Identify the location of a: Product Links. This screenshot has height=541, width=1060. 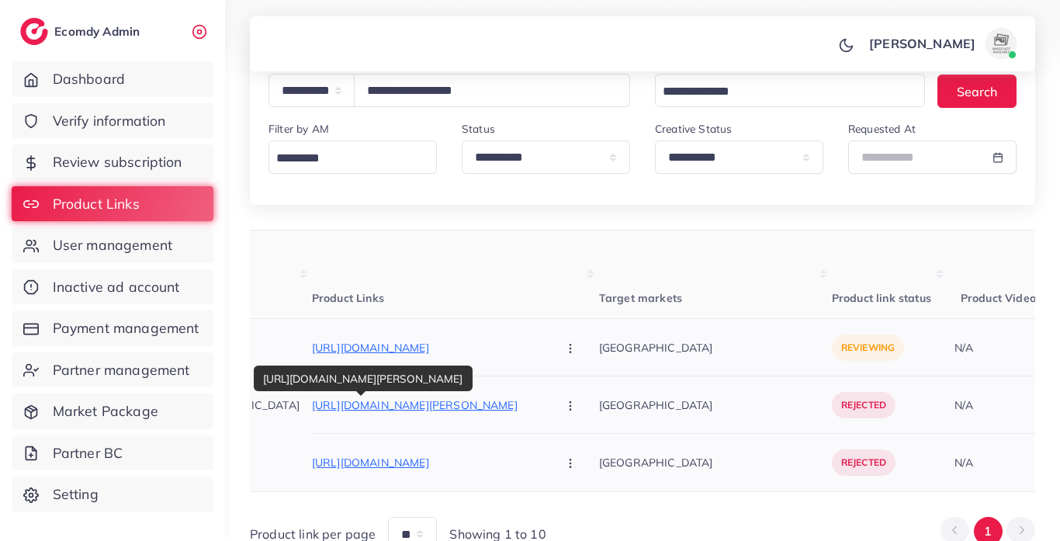
(113, 204).